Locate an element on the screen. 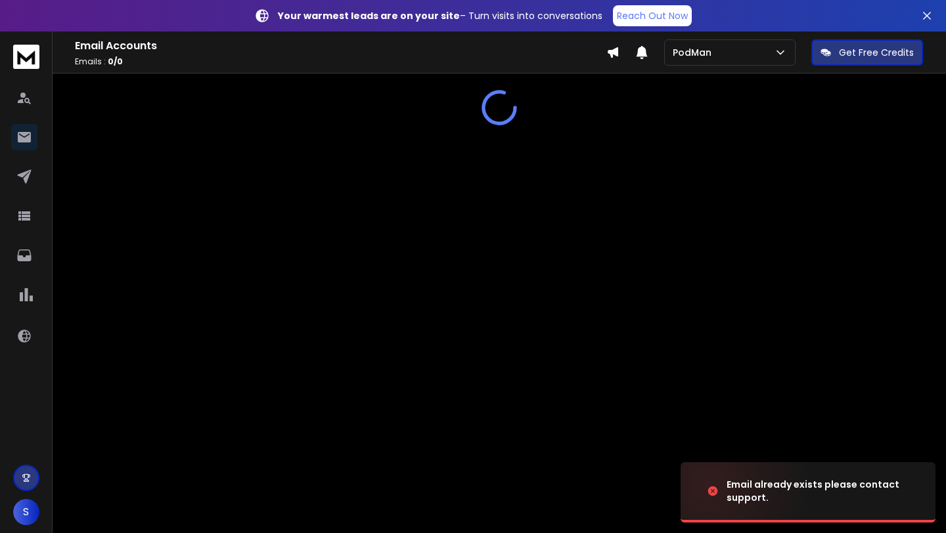  p: PodMan is located at coordinates (694, 53).